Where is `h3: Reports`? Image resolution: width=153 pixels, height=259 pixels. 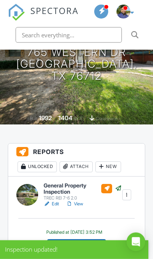 h3: Reports is located at coordinates (77, 160).